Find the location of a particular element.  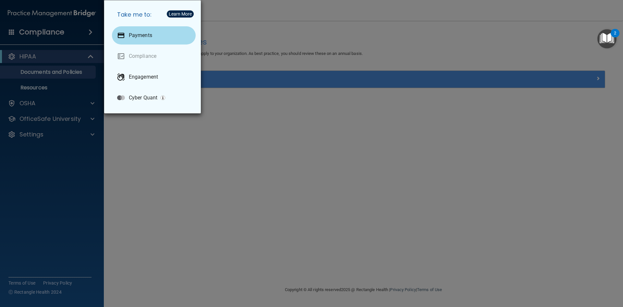

p: Cyber Quant is located at coordinates (143, 98).